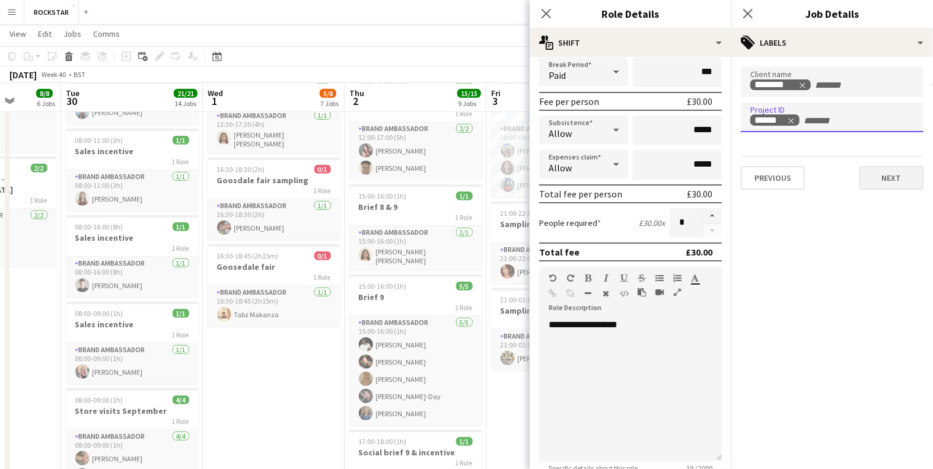 The image size is (933, 469). I want to click on h3: Brief 9, so click(416, 297).